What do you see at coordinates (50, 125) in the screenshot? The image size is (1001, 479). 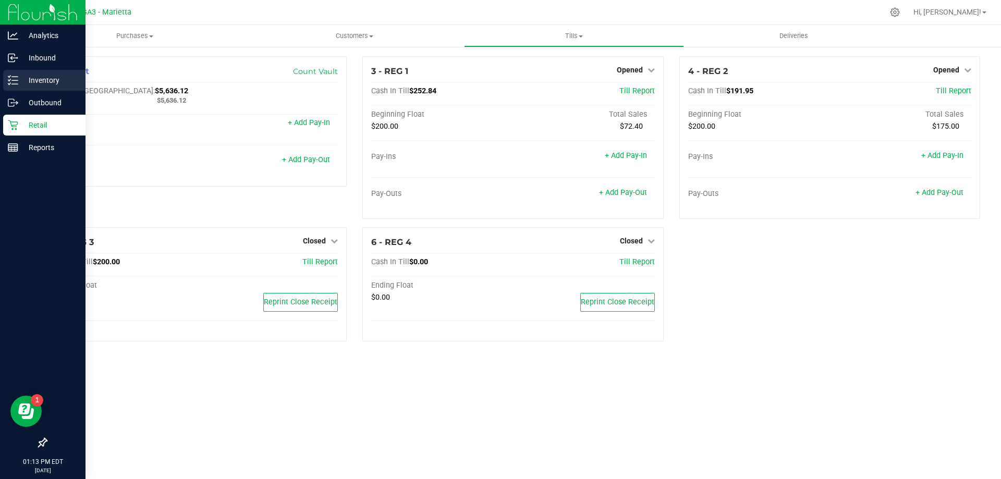 I see `p: Retail` at bounding box center [50, 125].